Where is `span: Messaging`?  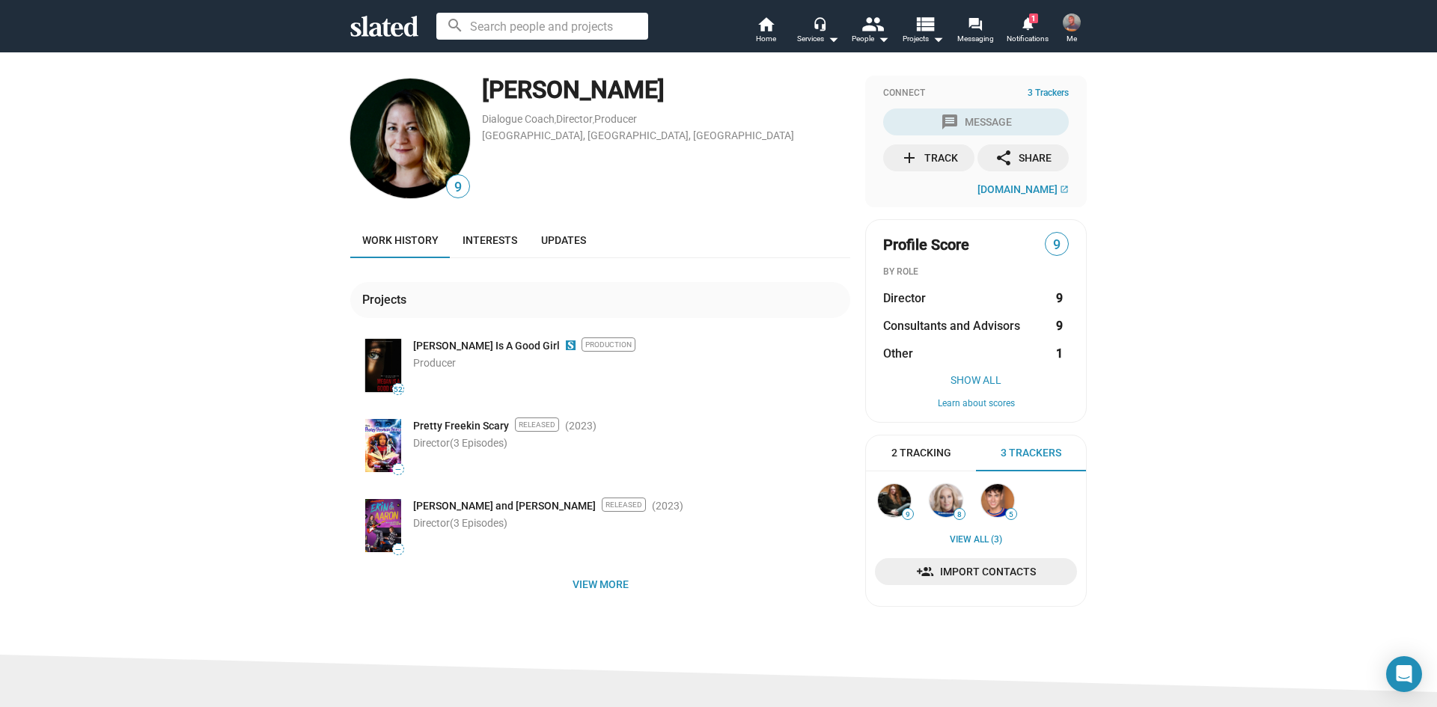
span: Messaging is located at coordinates (975, 39).